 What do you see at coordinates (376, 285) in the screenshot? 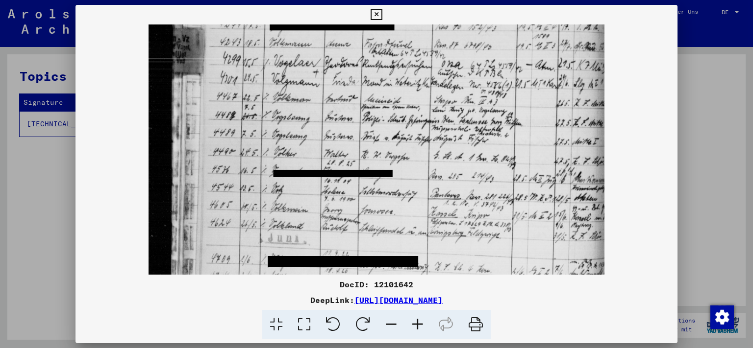
I see `div: DocID: 12101642` at bounding box center [376, 285].